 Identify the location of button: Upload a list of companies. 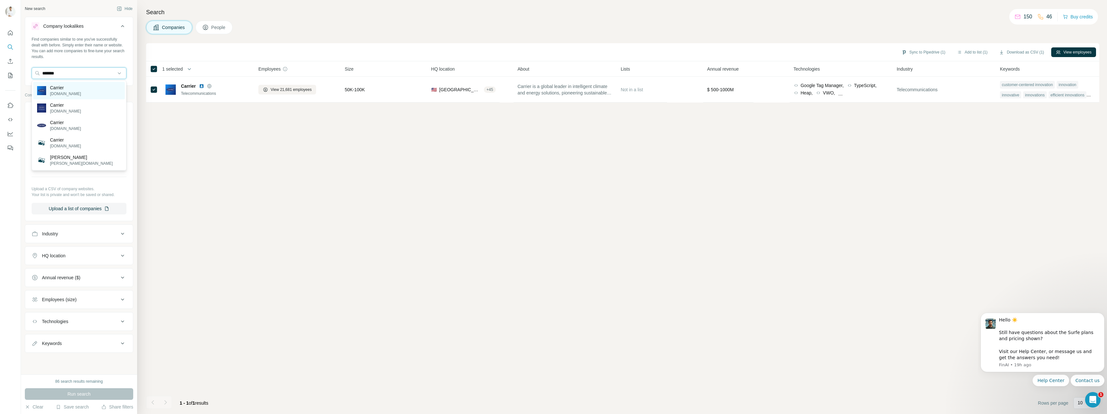
(79, 209).